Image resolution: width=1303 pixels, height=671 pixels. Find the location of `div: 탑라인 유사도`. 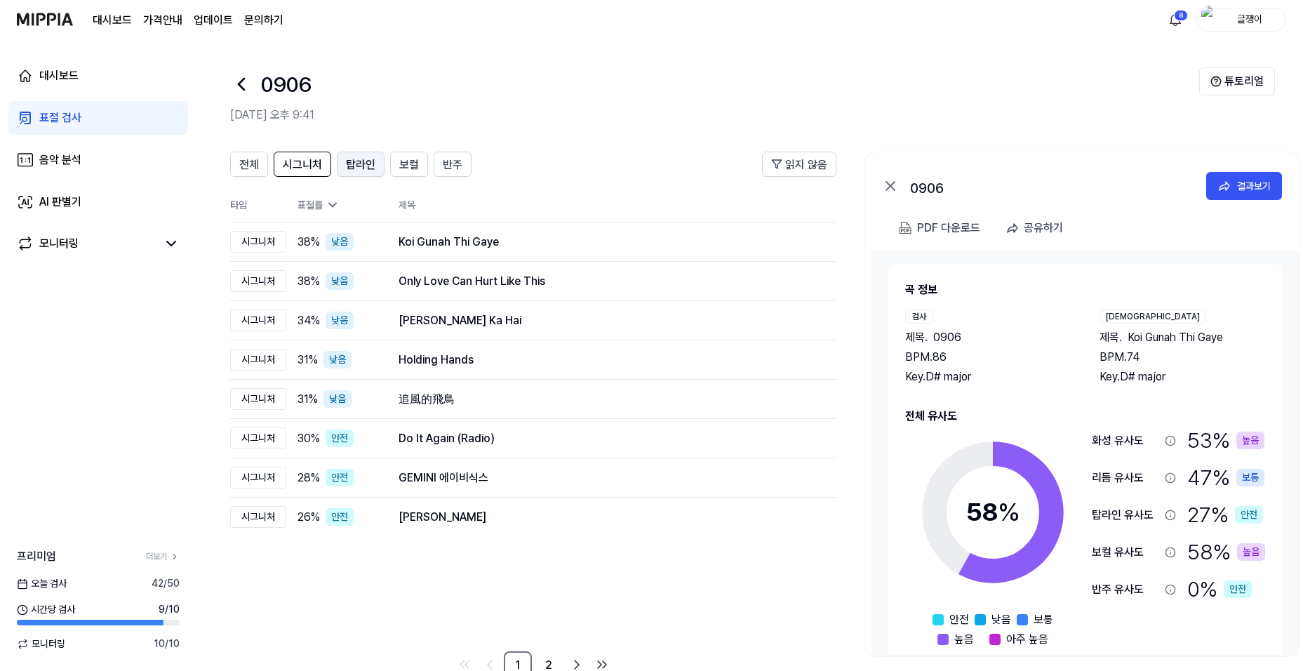

div: 탑라인 유사도 is located at coordinates (1125, 515).